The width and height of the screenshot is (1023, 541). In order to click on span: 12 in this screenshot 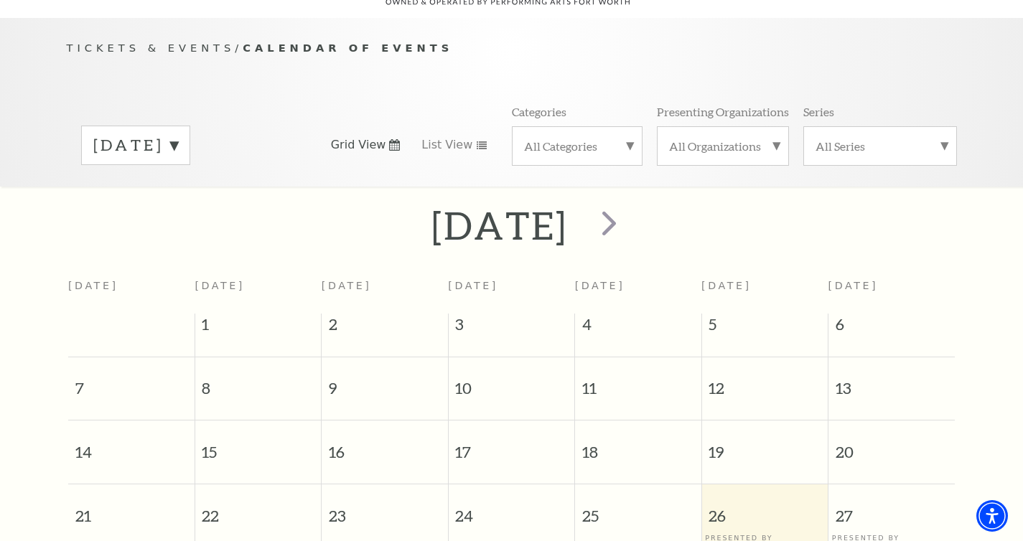, I will do `click(765, 382)`.